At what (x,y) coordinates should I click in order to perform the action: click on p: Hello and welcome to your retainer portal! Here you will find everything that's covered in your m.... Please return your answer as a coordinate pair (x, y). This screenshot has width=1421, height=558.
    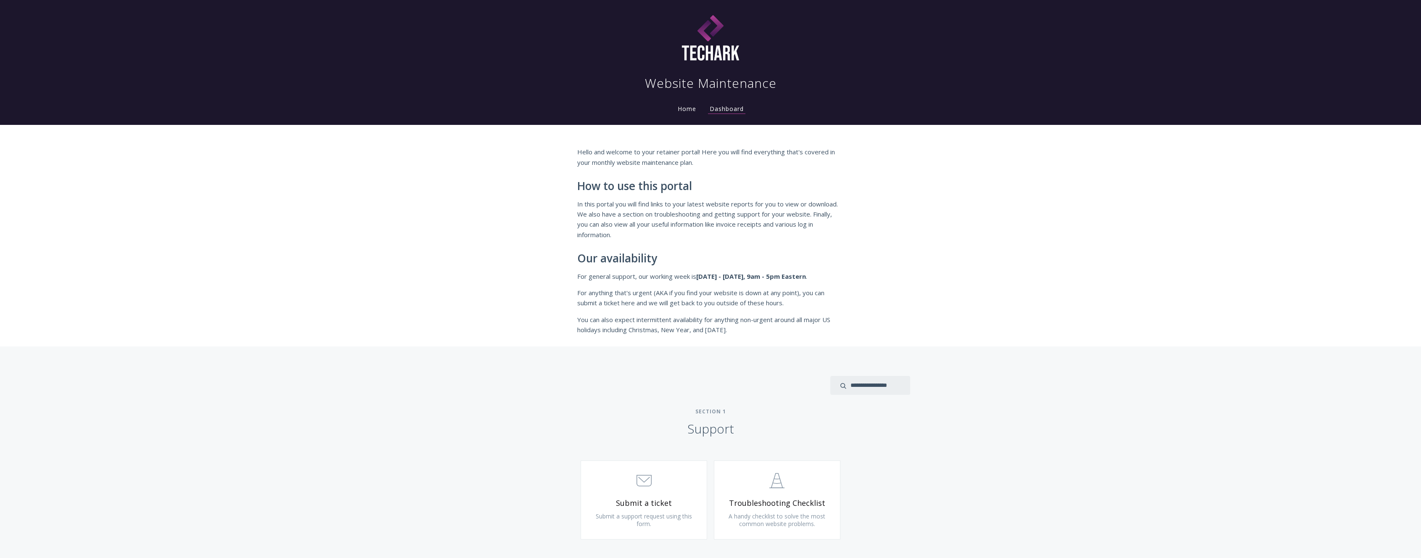
    Looking at the image, I should click on (711, 157).